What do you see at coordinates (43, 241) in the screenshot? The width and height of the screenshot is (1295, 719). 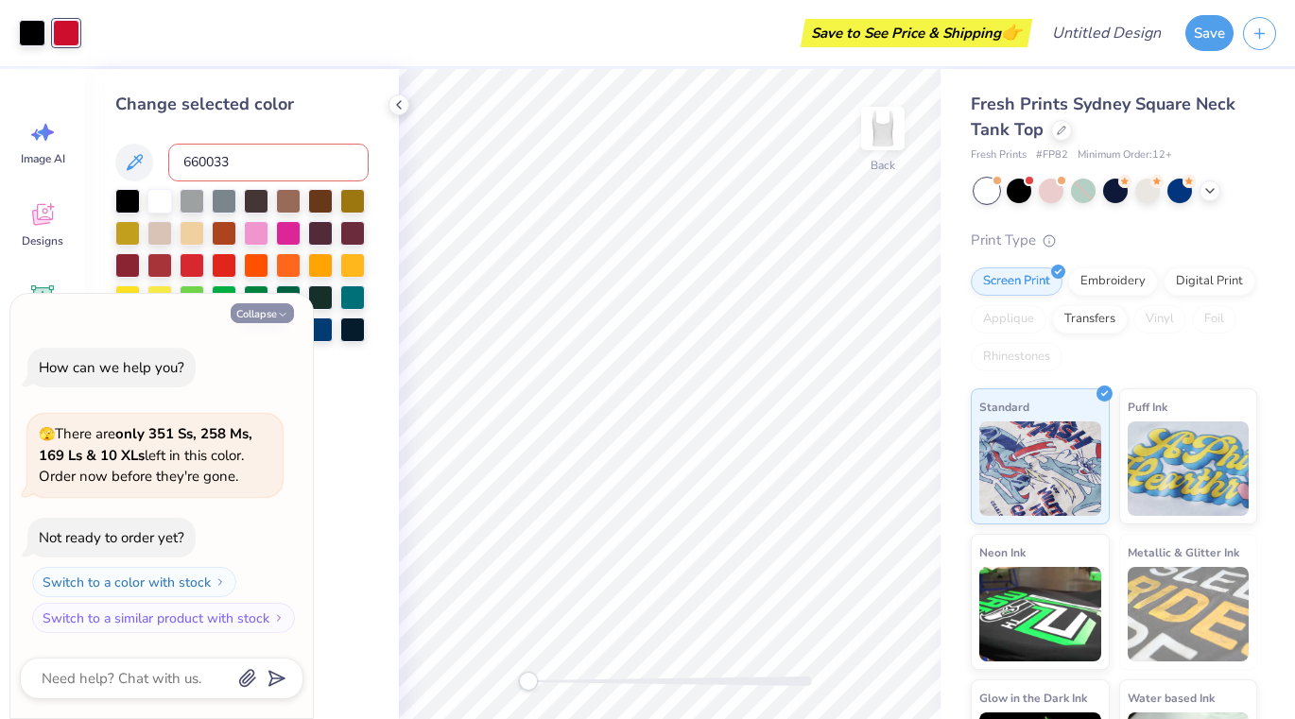 I see `span: Designs` at bounding box center [43, 241].